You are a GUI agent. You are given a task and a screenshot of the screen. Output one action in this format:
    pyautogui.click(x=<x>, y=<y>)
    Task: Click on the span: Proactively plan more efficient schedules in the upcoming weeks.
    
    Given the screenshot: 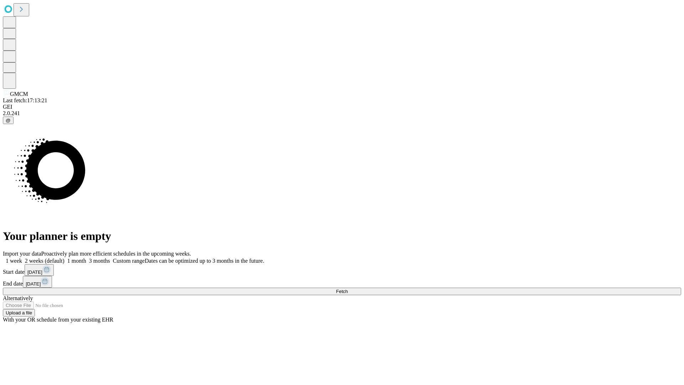 What is the action you would take?
    pyautogui.click(x=116, y=253)
    